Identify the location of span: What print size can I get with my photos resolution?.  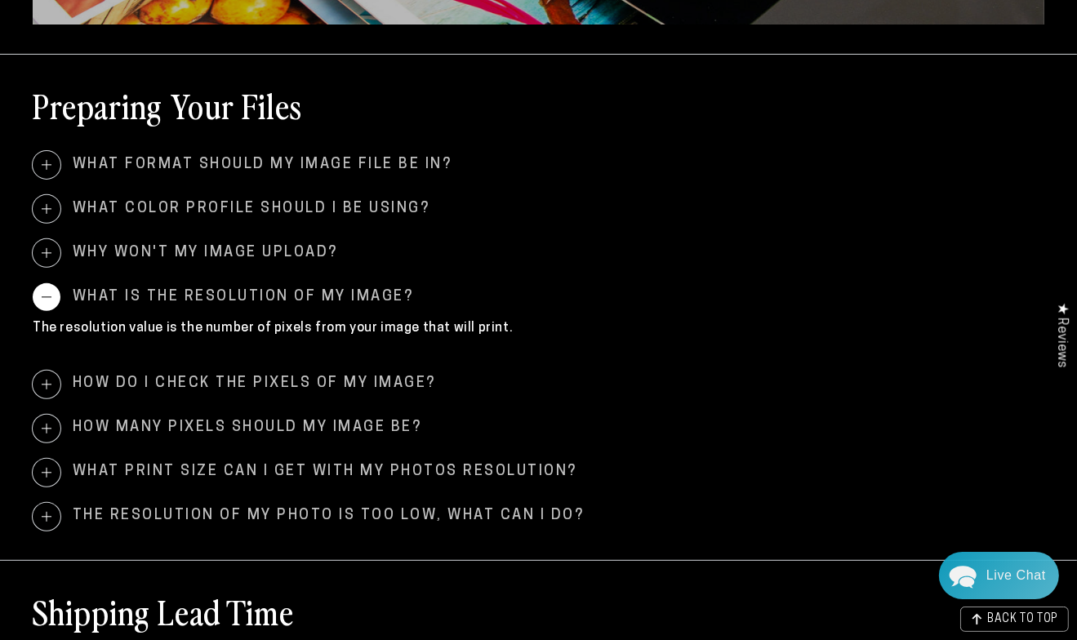
(538, 473).